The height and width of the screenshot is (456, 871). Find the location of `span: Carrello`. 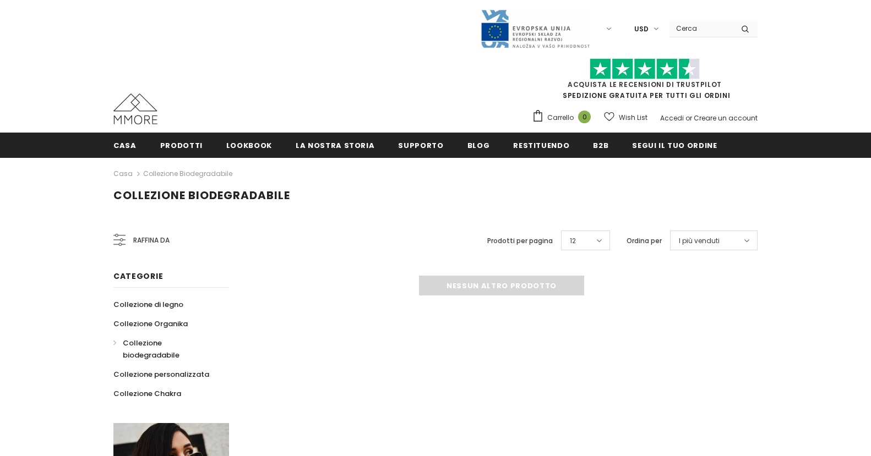

span: Carrello is located at coordinates (560, 118).